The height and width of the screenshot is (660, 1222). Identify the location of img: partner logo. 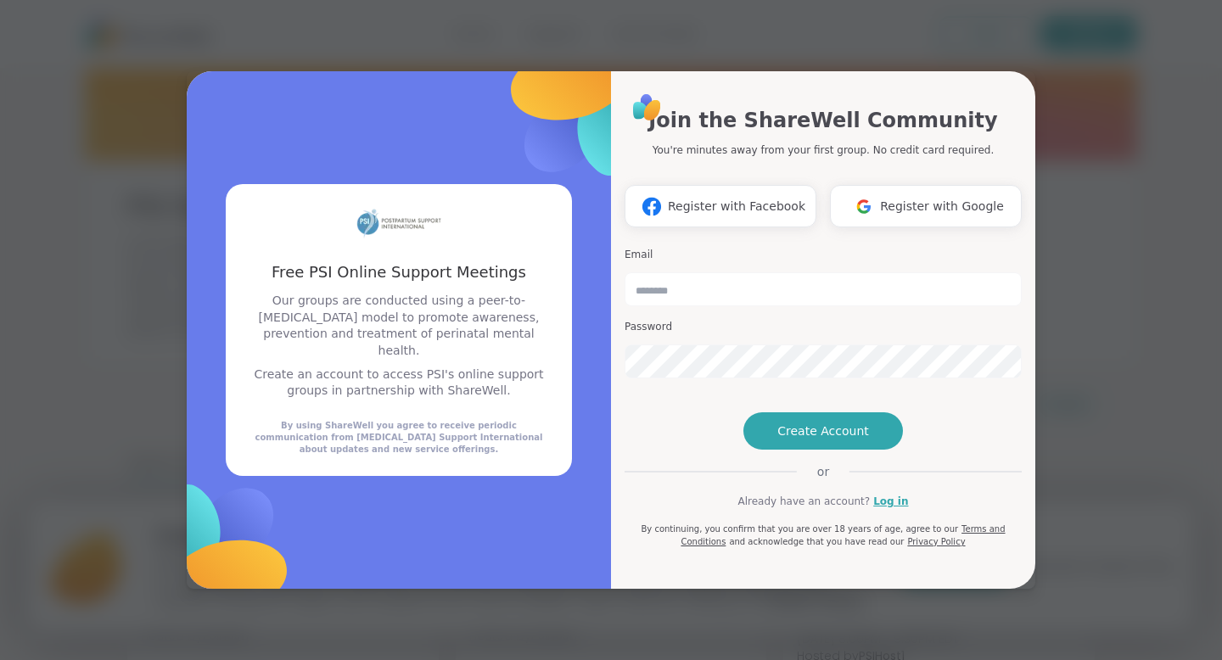
(399, 222).